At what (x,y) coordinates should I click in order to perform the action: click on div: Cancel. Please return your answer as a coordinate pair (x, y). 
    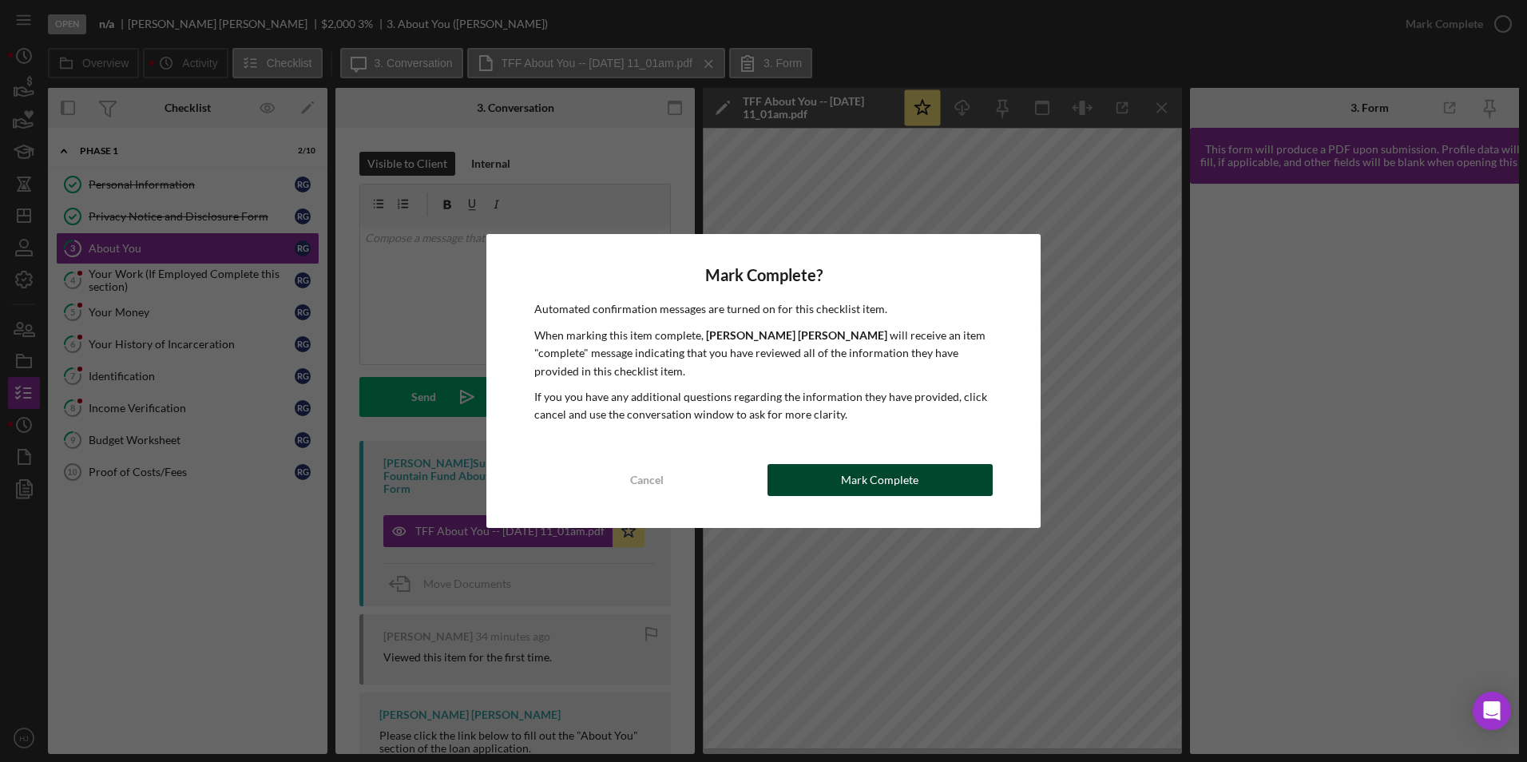
    Looking at the image, I should click on (647, 480).